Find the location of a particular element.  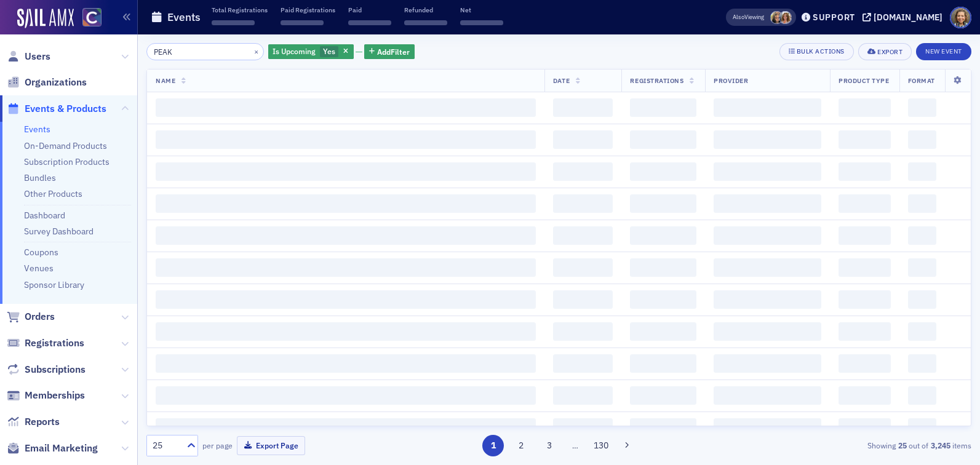

div: Showing out of items is located at coordinates (838, 445).